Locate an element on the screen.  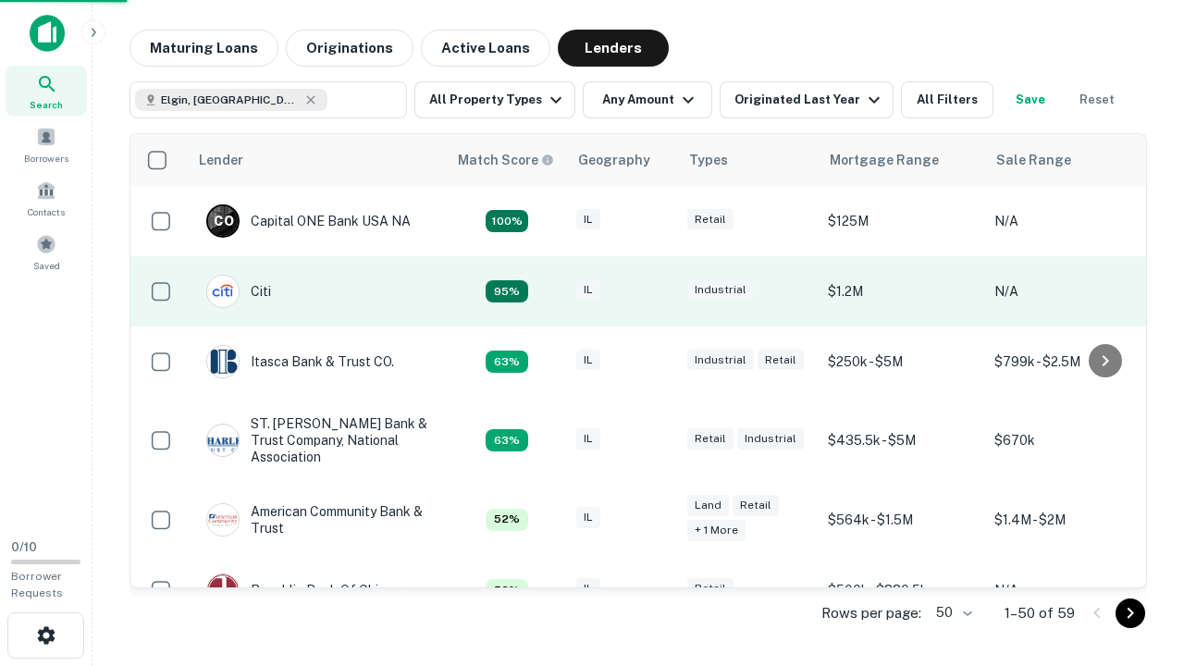
div: Lender is located at coordinates (221, 160).